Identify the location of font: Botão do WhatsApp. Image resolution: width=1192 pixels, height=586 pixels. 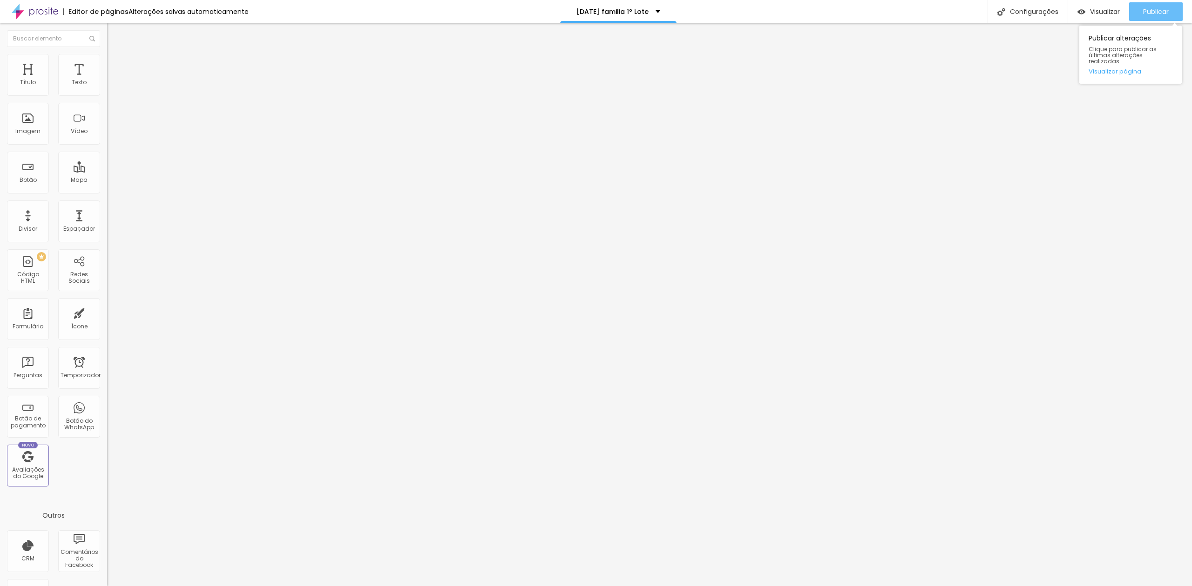
(79, 424).